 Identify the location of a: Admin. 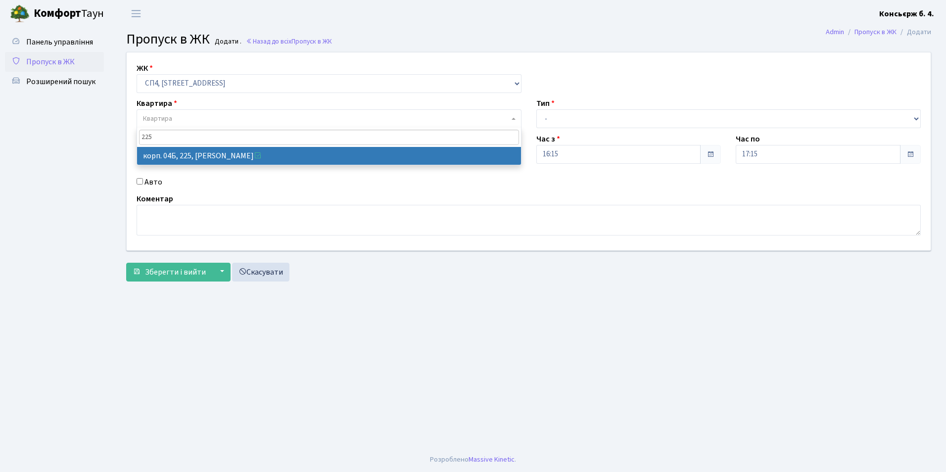
(835, 32).